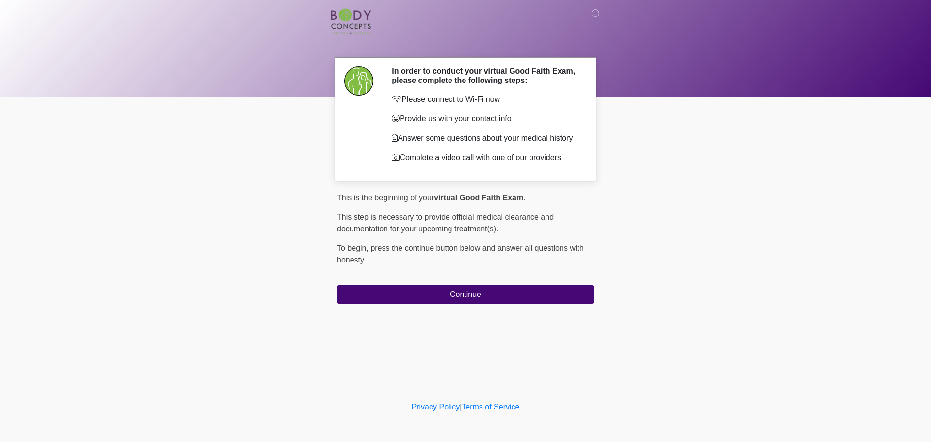  I want to click on a: Terms of Service, so click(490, 406).